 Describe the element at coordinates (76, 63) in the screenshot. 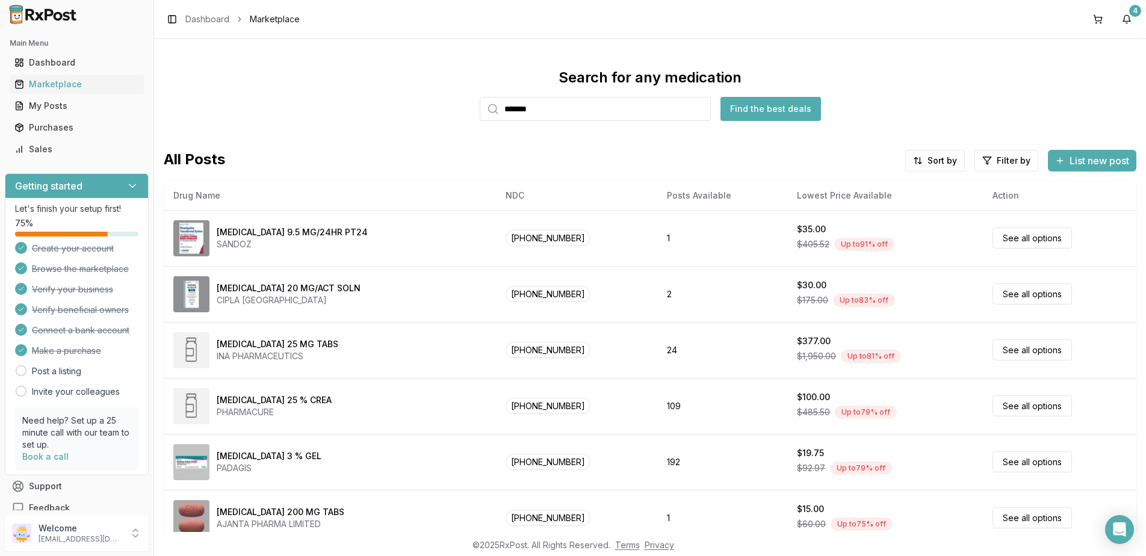

I see `div: Dashboard` at that location.